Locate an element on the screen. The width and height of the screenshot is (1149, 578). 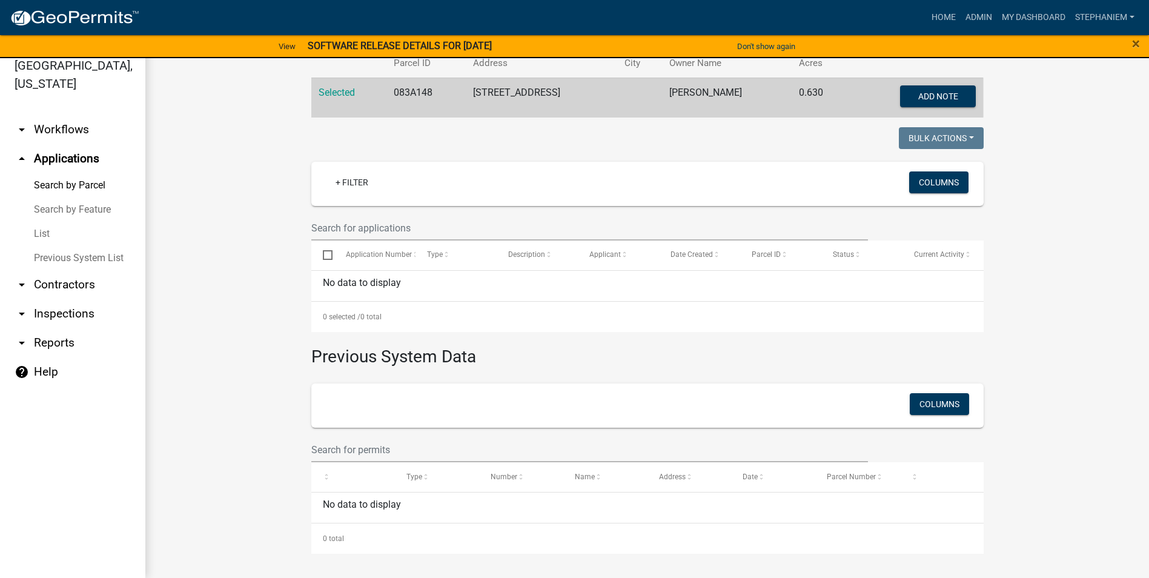
span: Current Activity is located at coordinates (939, 254).